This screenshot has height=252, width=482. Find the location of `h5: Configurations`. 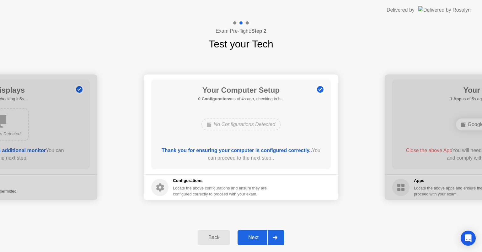

h5: Configurations is located at coordinates (220, 181).